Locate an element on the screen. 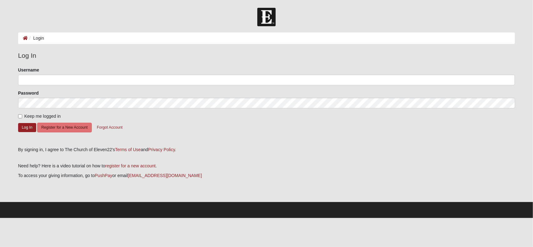 The height and width of the screenshot is (247, 533). img: Church of Eleven22 Logo is located at coordinates (267, 17).